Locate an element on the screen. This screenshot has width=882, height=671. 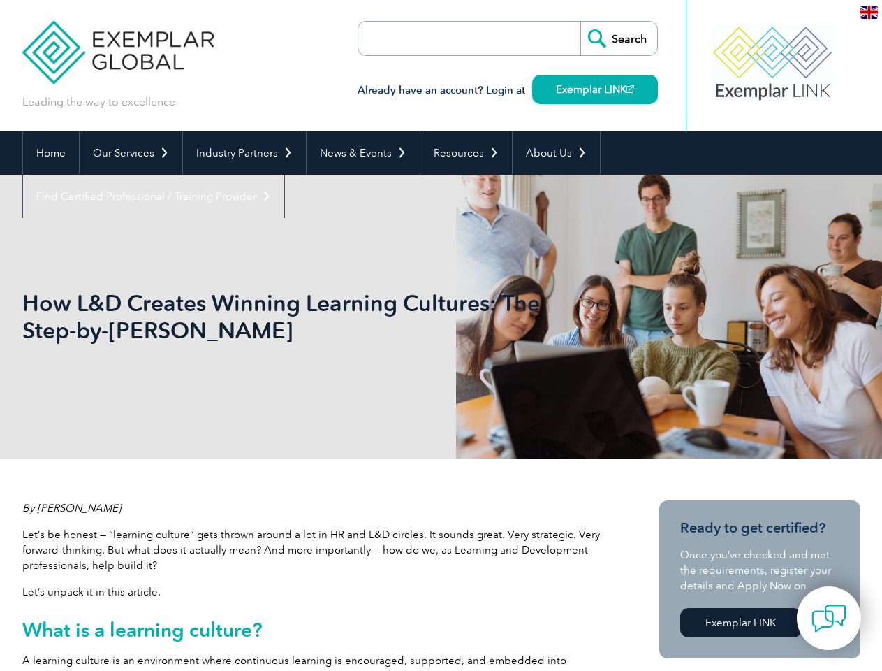
a: Find Certified Professional / Training Provider is located at coordinates (154, 196).